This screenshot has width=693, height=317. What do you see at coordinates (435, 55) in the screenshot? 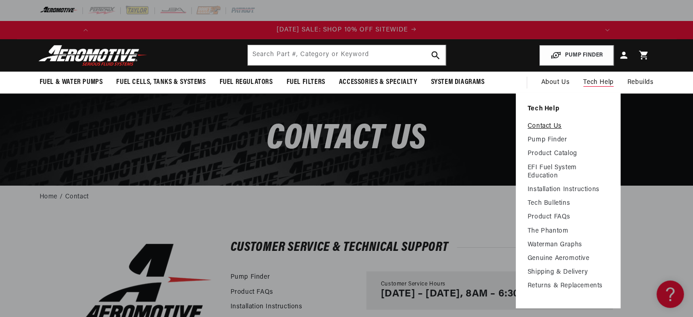
I see `button: search button` at bounding box center [435, 55].